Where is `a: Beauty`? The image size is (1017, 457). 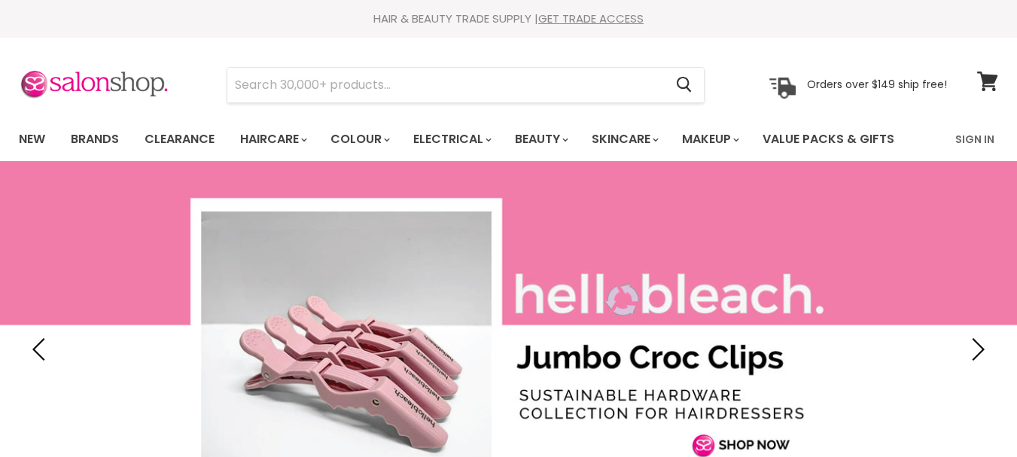 a: Beauty is located at coordinates (541, 139).